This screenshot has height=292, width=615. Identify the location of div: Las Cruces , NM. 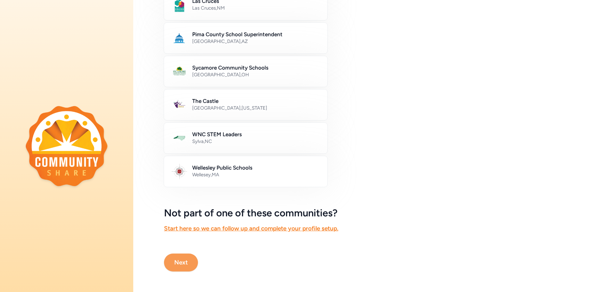
(256, 8).